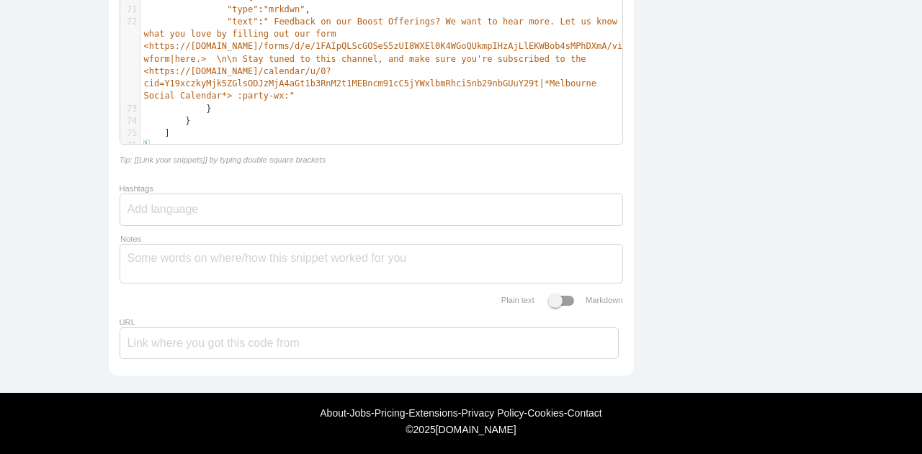 This screenshot has width=922, height=454. I want to click on div: 71, so click(130, 9).